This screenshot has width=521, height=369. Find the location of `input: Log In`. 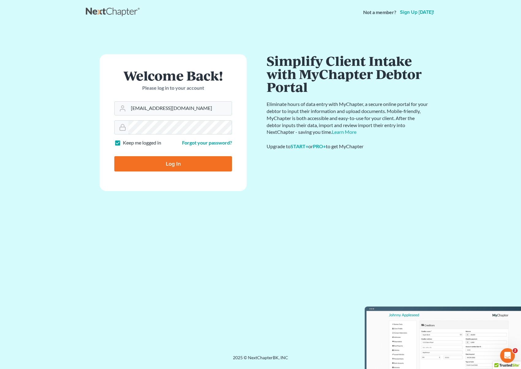

input: Log In is located at coordinates (173, 164).